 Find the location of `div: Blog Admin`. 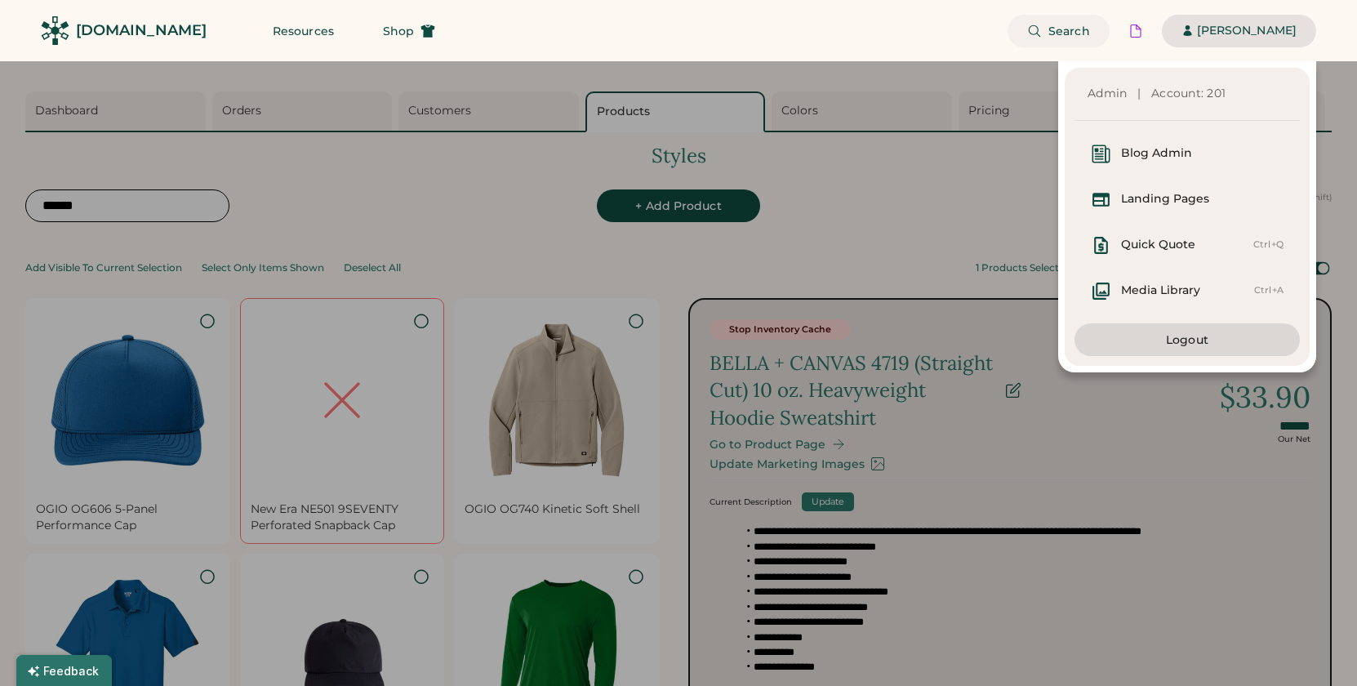

div: Blog Admin is located at coordinates (1156, 154).